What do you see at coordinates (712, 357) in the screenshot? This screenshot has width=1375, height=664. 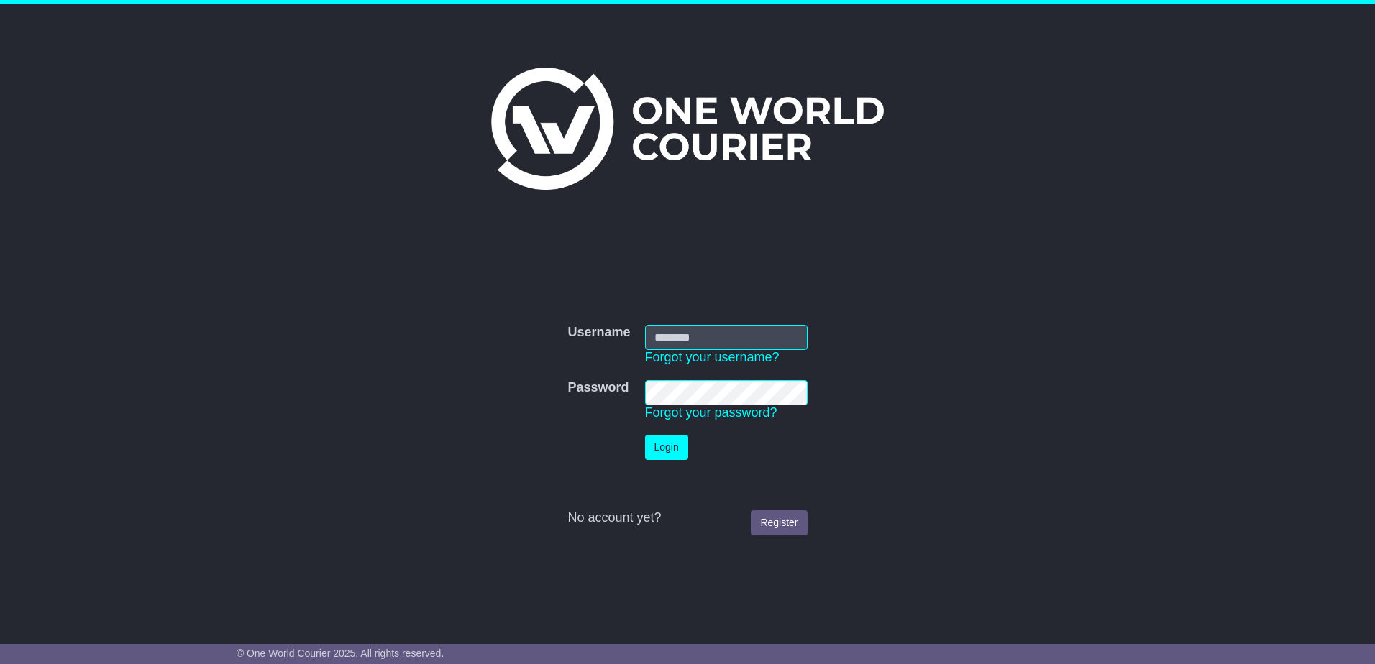 I see `a: Forgot your username?` at bounding box center [712, 357].